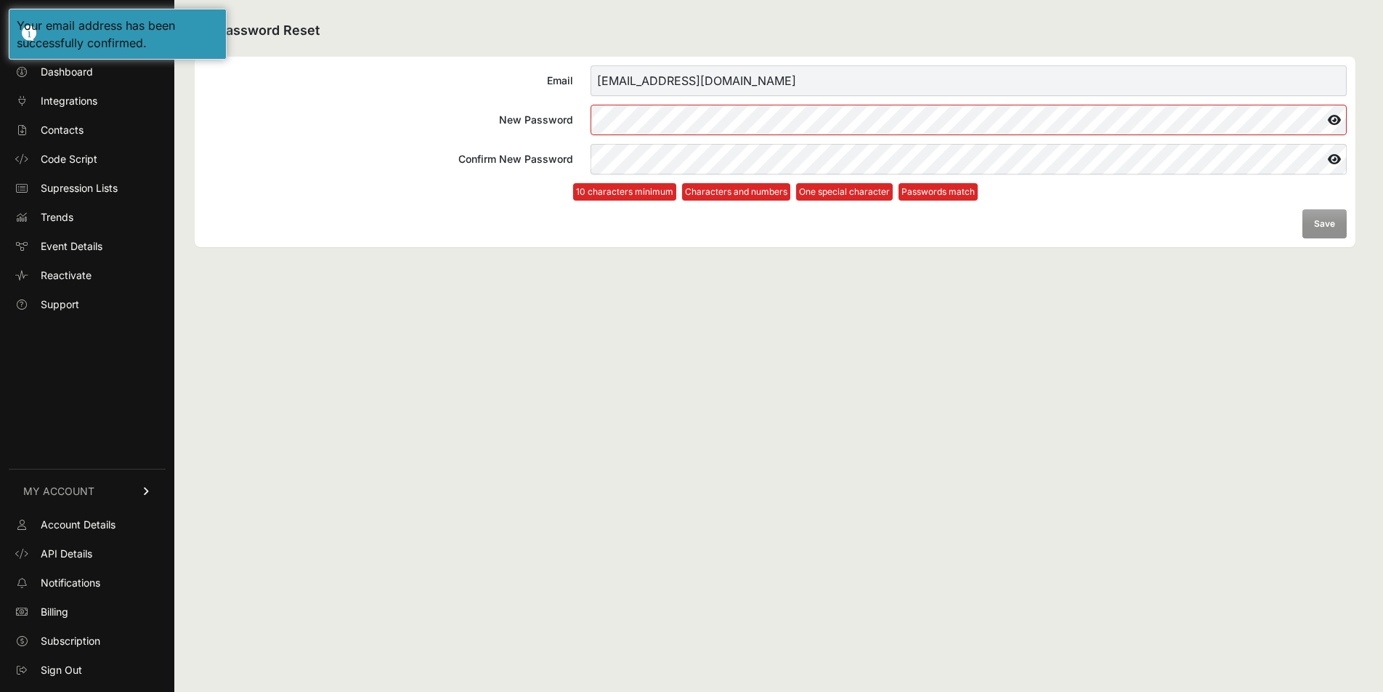 The image size is (1383, 692). What do you see at coordinates (87, 670) in the screenshot?
I see `a: Sign Out` at bounding box center [87, 670].